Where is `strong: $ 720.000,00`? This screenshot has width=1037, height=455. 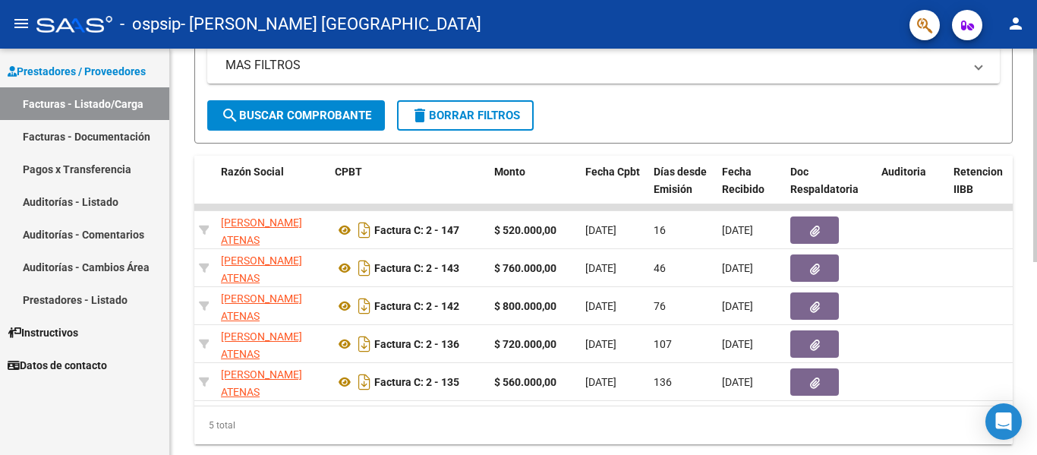
strong: $ 720.000,00 is located at coordinates (525, 344).